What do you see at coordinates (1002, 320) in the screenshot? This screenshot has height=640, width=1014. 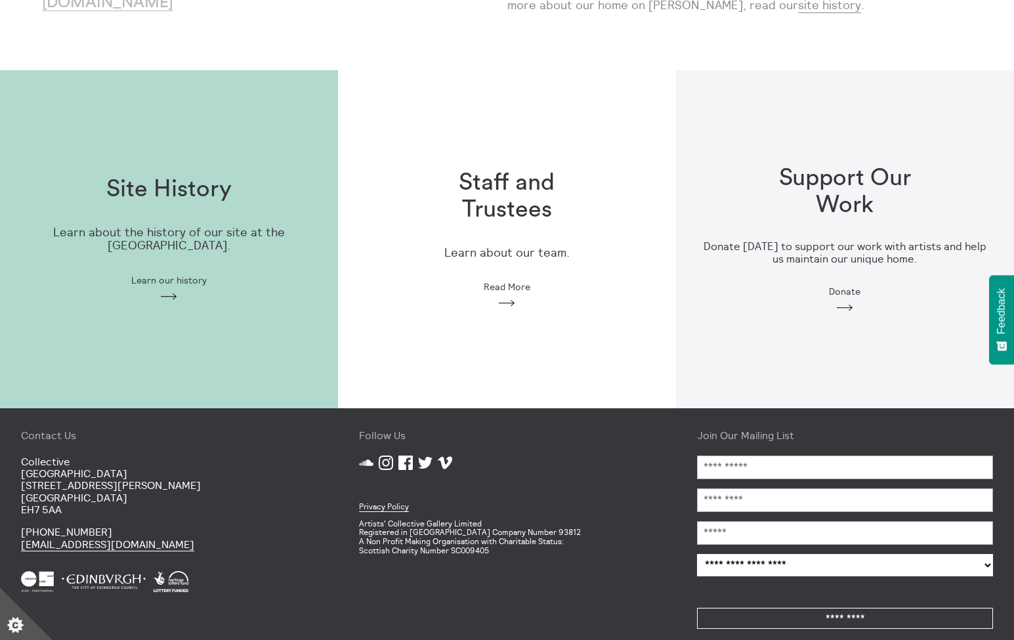 I see `button: Feedback - Show survey` at bounding box center [1002, 320].